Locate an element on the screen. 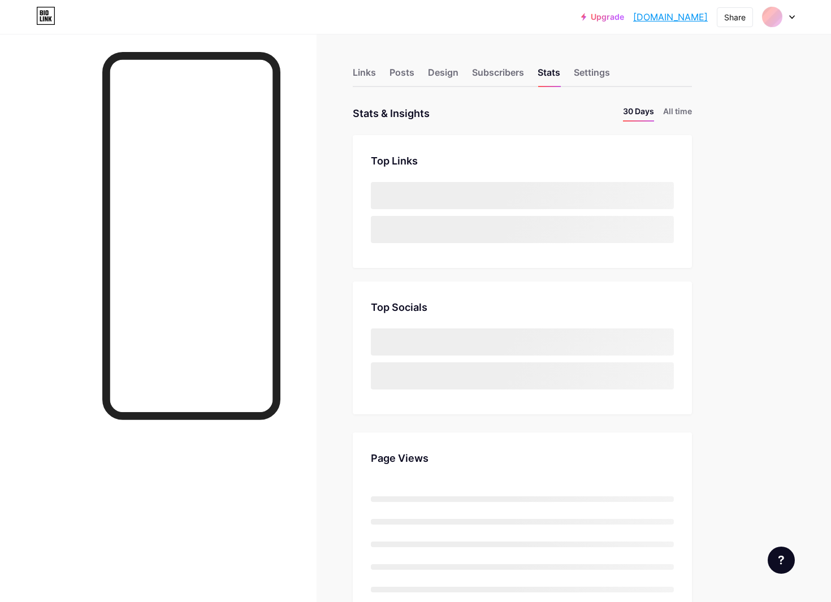 Image resolution: width=831 pixels, height=602 pixels. li: 30 Days is located at coordinates (638, 113).